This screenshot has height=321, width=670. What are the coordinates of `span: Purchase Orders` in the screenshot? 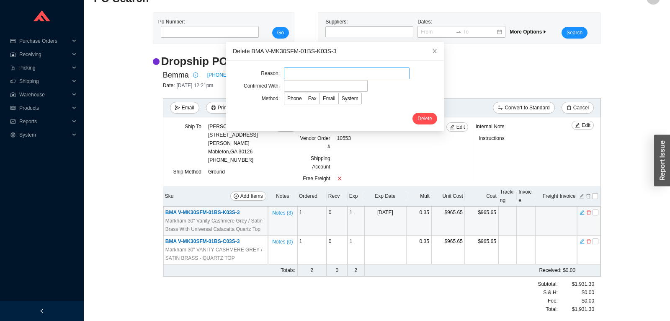 It's located at (44, 41).